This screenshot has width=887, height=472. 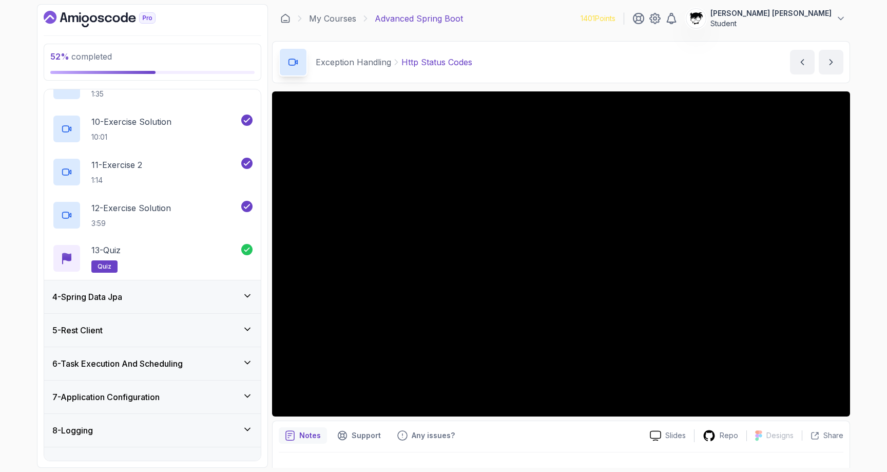 What do you see at coordinates (720, 435) in the screenshot?
I see `a: Repo` at bounding box center [720, 435].